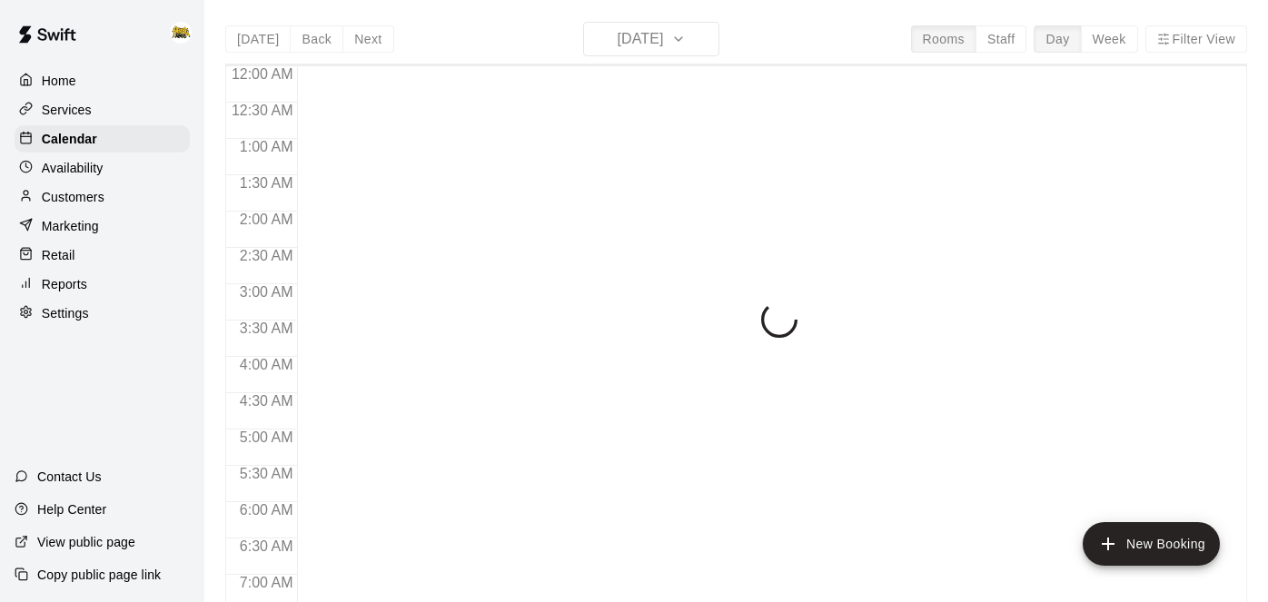 The image size is (1268, 602). Describe the element at coordinates (102, 110) in the screenshot. I see `a: Services` at that location.